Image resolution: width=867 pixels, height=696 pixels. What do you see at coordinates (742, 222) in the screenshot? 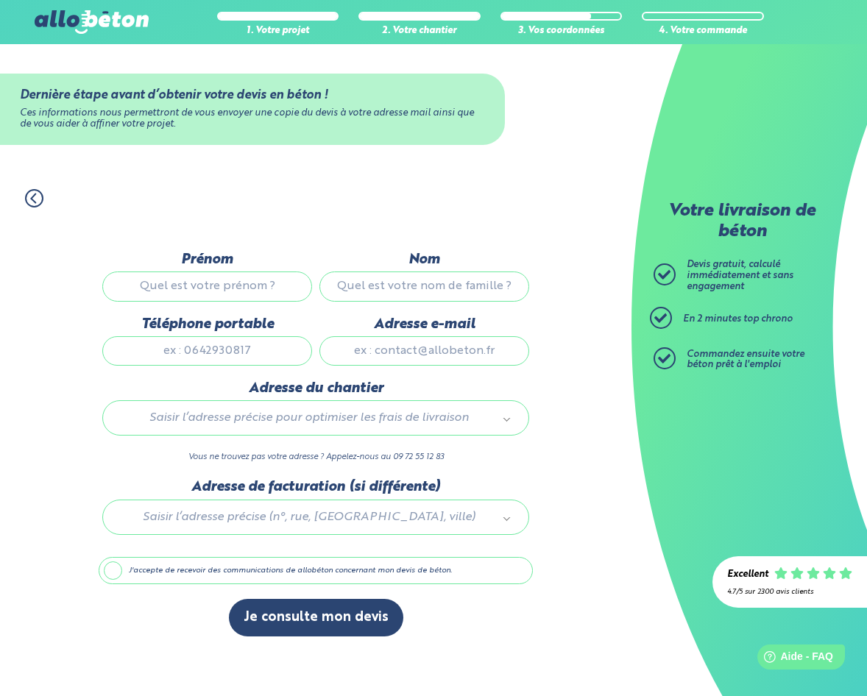
I see `p: Votre livraison de béton` at bounding box center [742, 222].